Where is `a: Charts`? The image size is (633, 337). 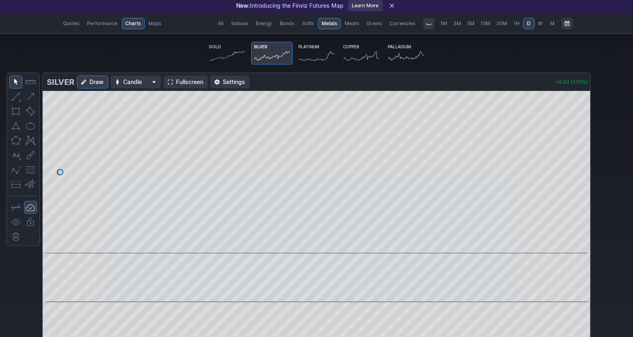 a: Charts is located at coordinates (133, 24).